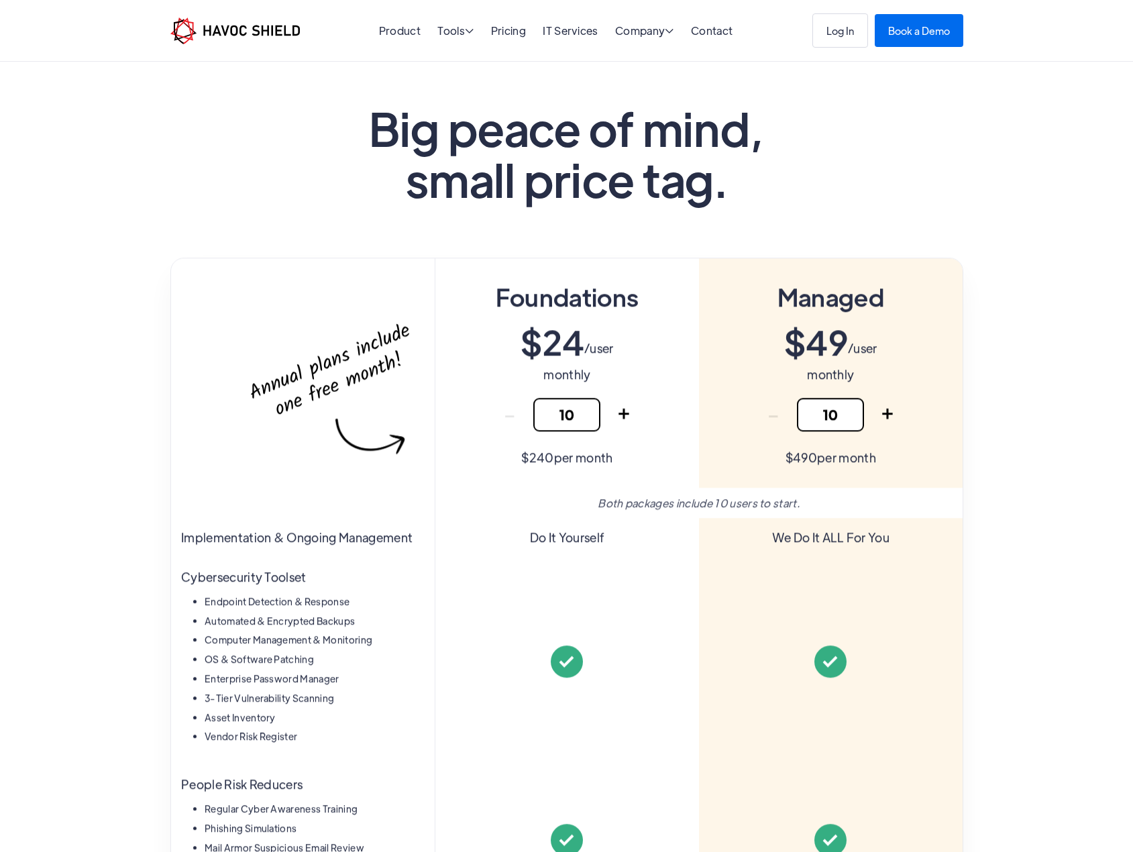 The width and height of the screenshot is (1133, 852). I want to click on li: Computer Management & Monitoring, so click(315, 641).